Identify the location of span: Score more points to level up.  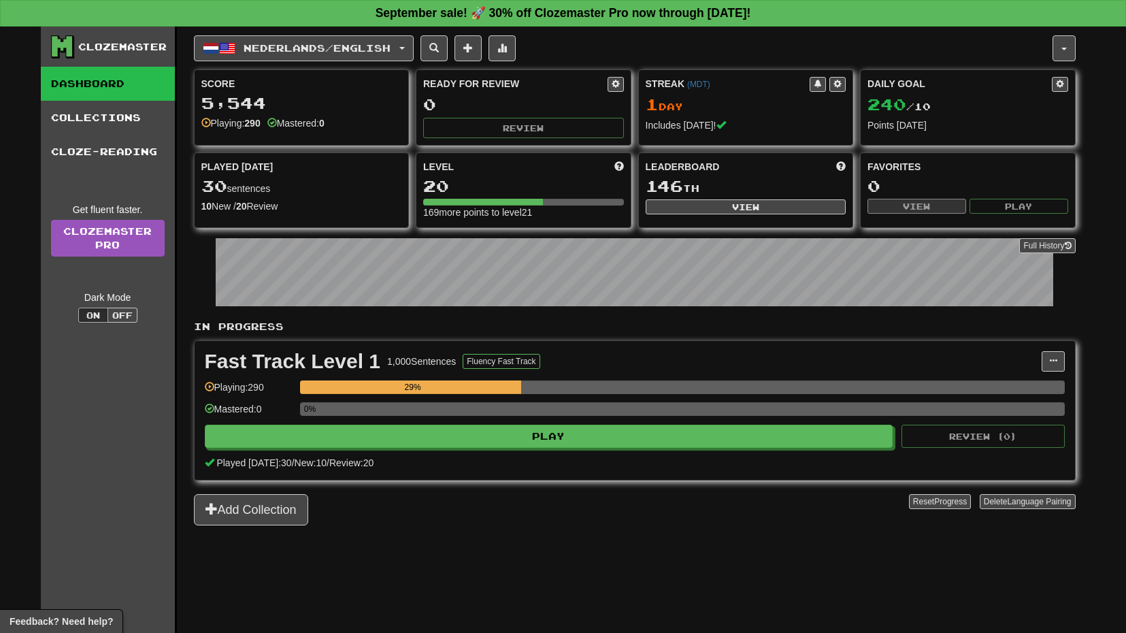
(619, 167).